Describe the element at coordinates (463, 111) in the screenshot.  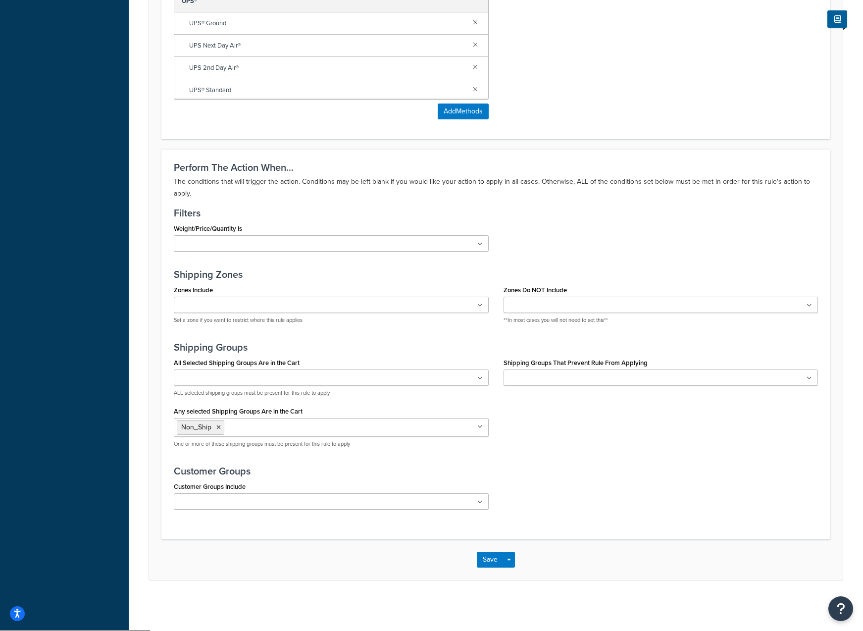
I see `button: AddMethods` at that location.